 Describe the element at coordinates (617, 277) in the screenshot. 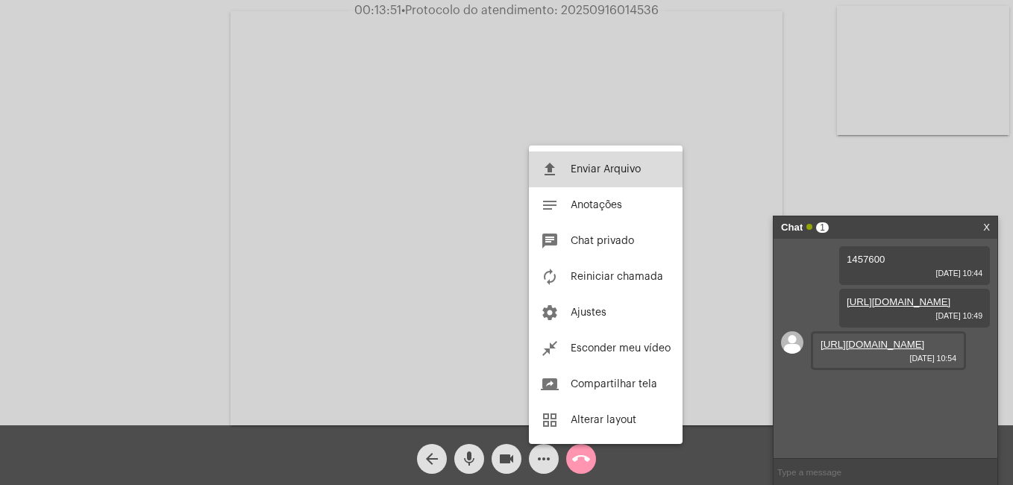

I see `span: Reiniciar chamada` at that location.